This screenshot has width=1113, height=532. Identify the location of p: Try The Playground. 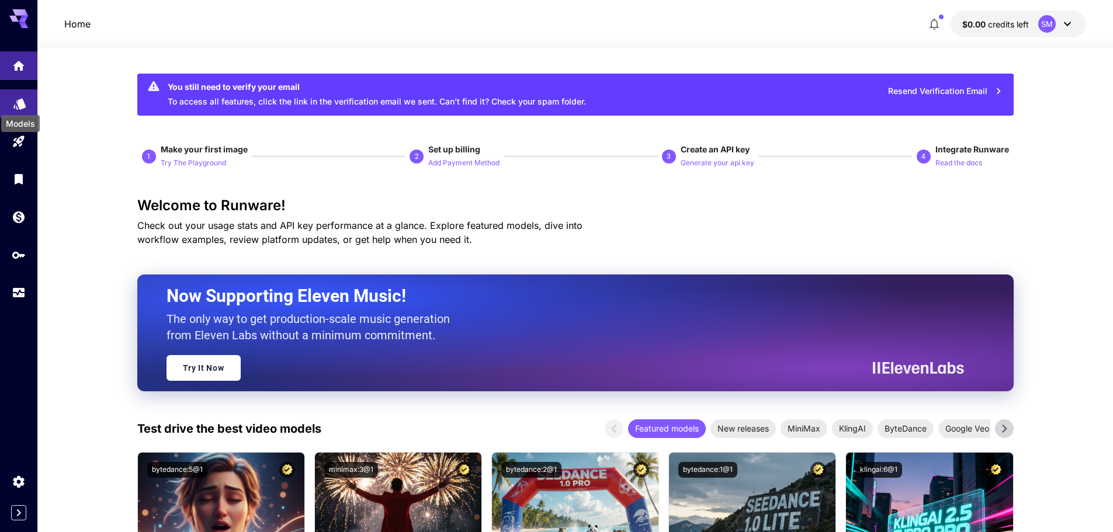
(193, 163).